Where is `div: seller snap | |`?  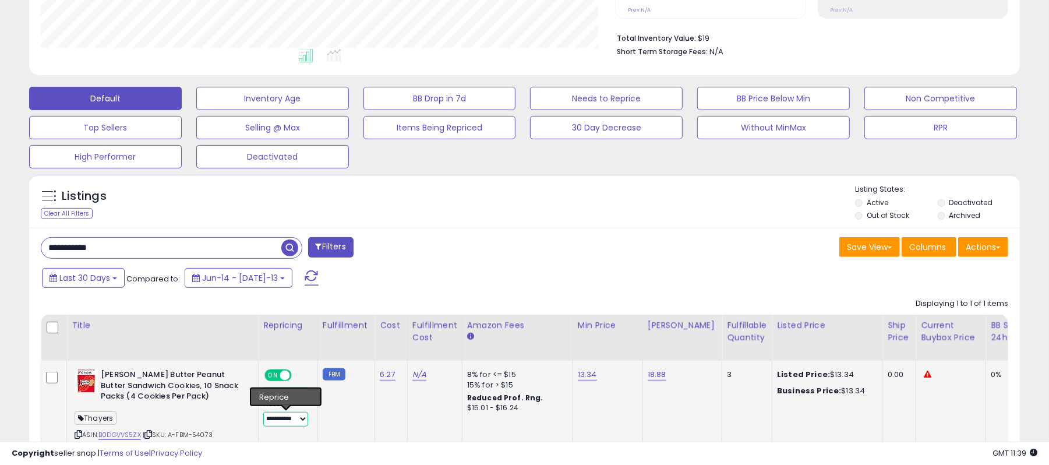
div: seller snap | | is located at coordinates (107, 453).